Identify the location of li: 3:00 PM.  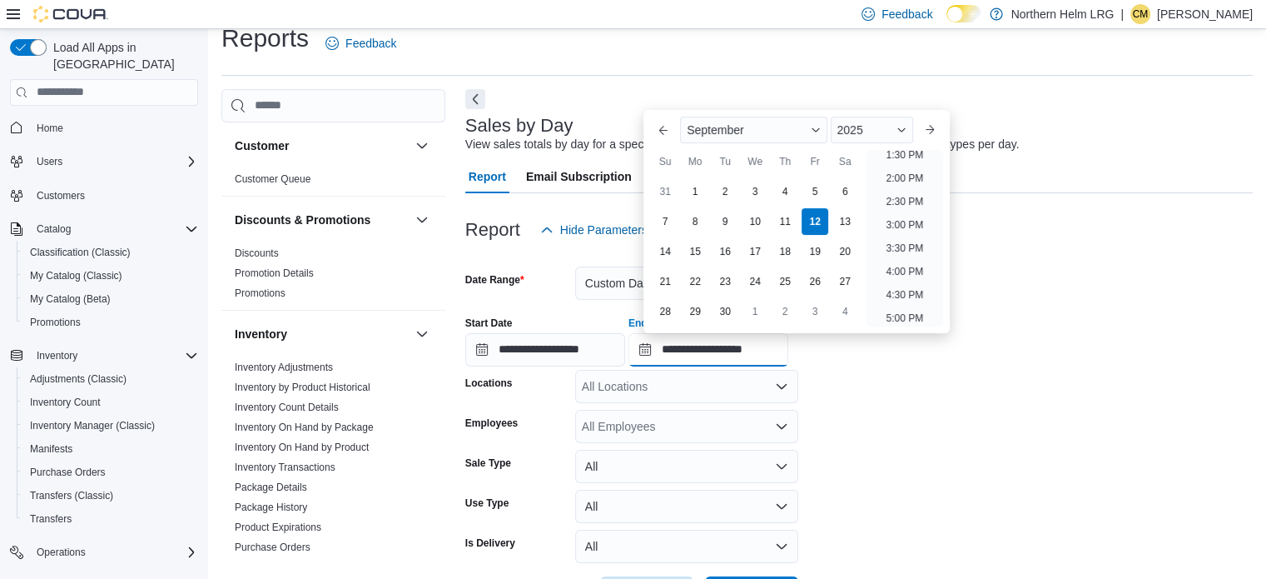
(905, 225).